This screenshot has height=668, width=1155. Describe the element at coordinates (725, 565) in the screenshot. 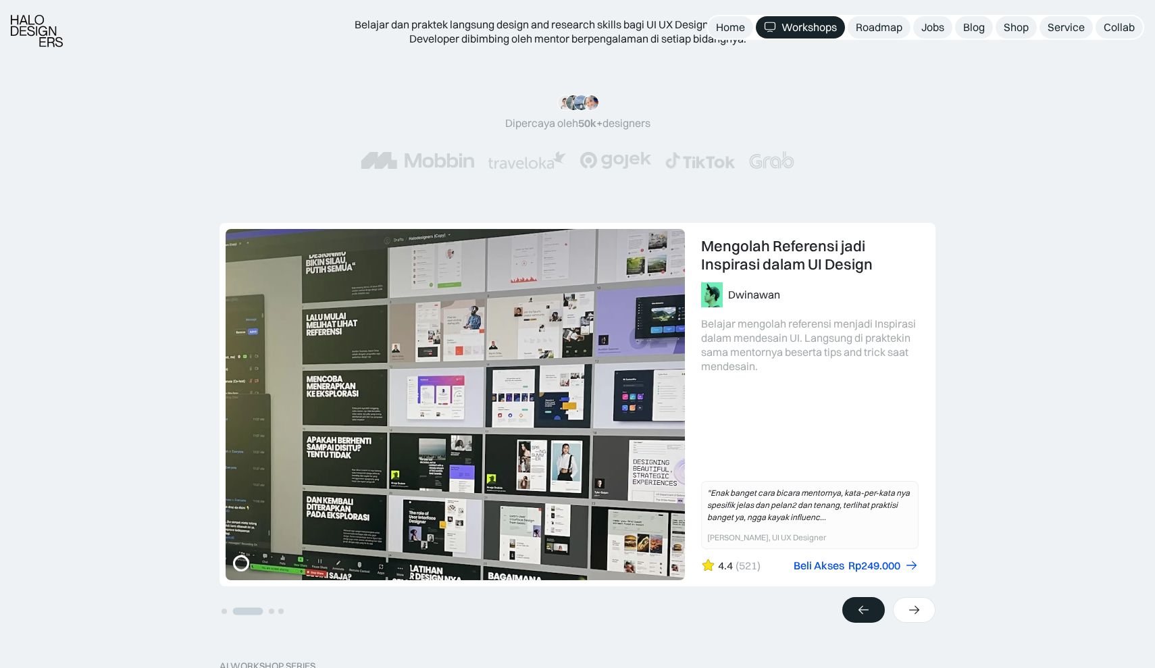

I see `div: 4.4` at that location.